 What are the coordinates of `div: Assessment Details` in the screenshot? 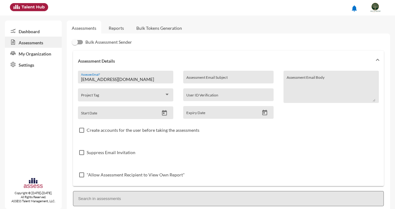 It's located at (228, 129).